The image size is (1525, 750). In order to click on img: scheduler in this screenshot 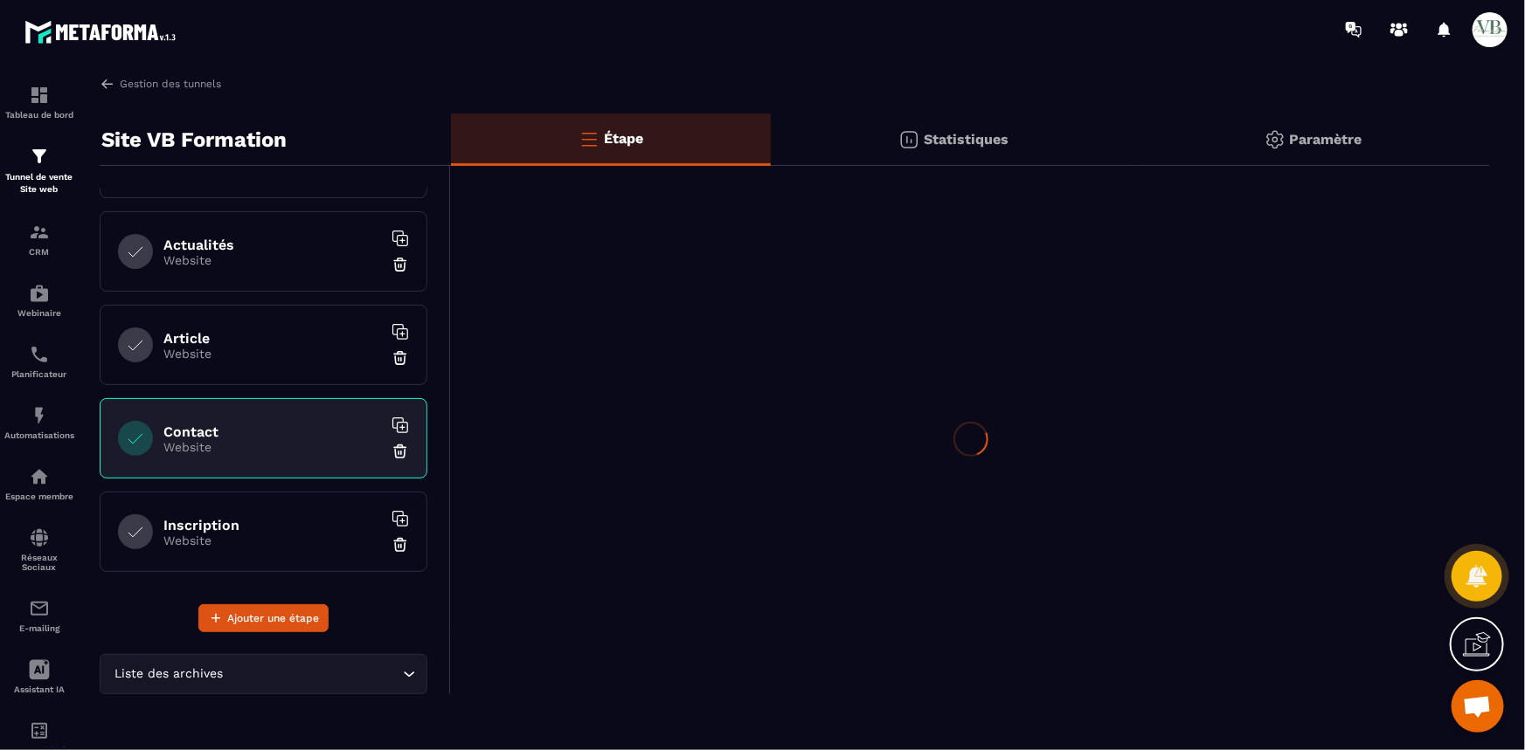, I will do `click(39, 355)`.